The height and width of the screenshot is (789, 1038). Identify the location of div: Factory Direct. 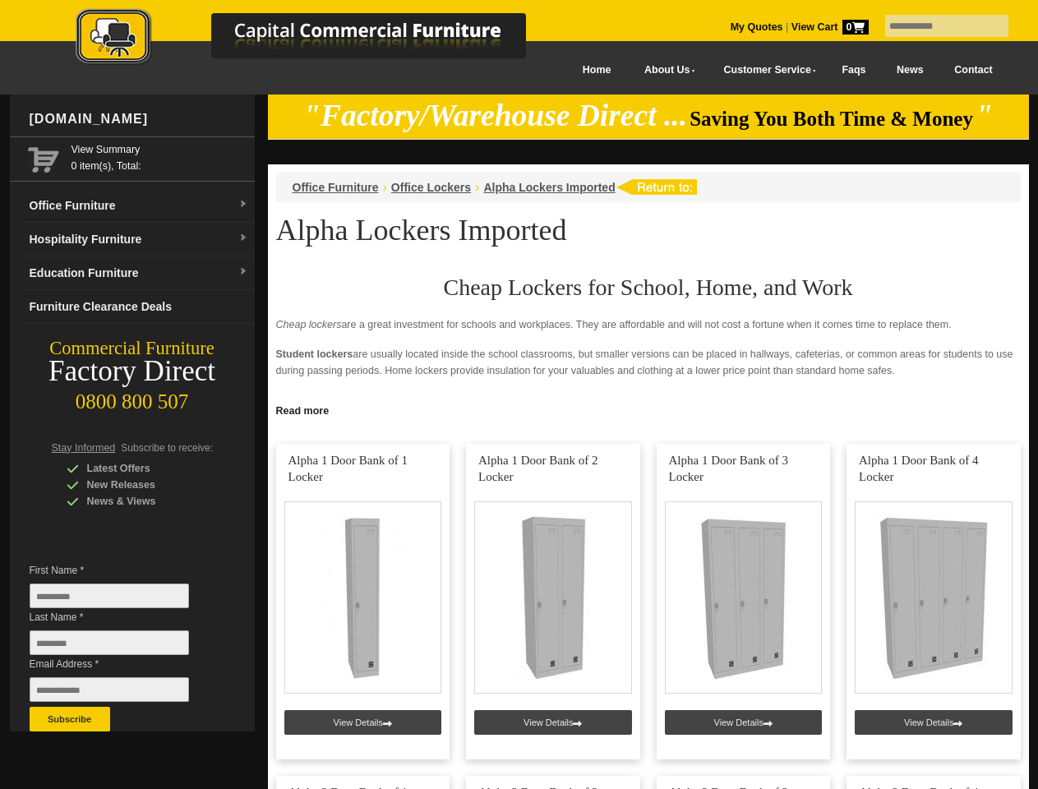
(132, 371).